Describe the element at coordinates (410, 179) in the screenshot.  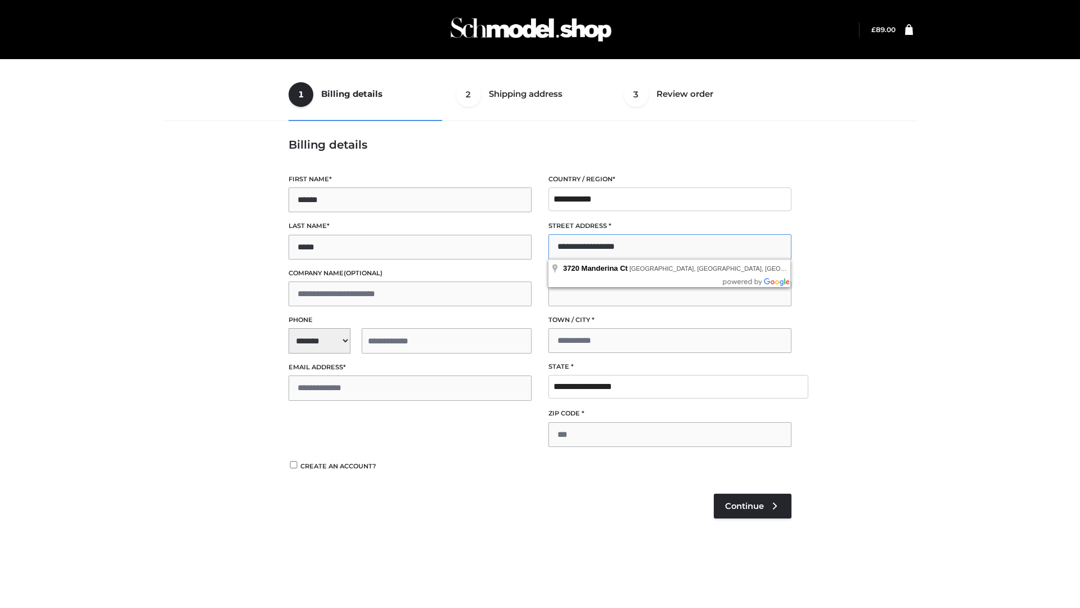
I see `label: First name` at that location.